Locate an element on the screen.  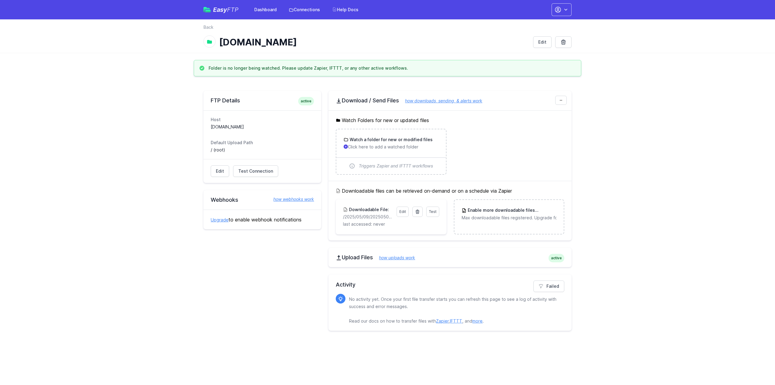
a: Zapier is located at coordinates (442, 321).